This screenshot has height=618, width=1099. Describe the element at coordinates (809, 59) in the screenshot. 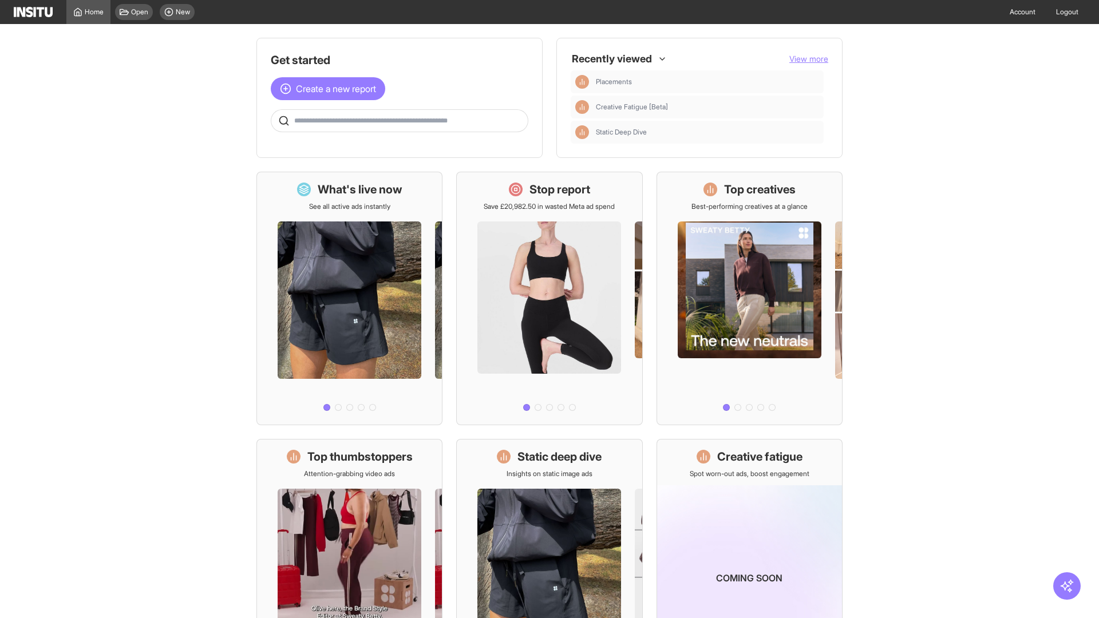

I see `button: View more` at that location.